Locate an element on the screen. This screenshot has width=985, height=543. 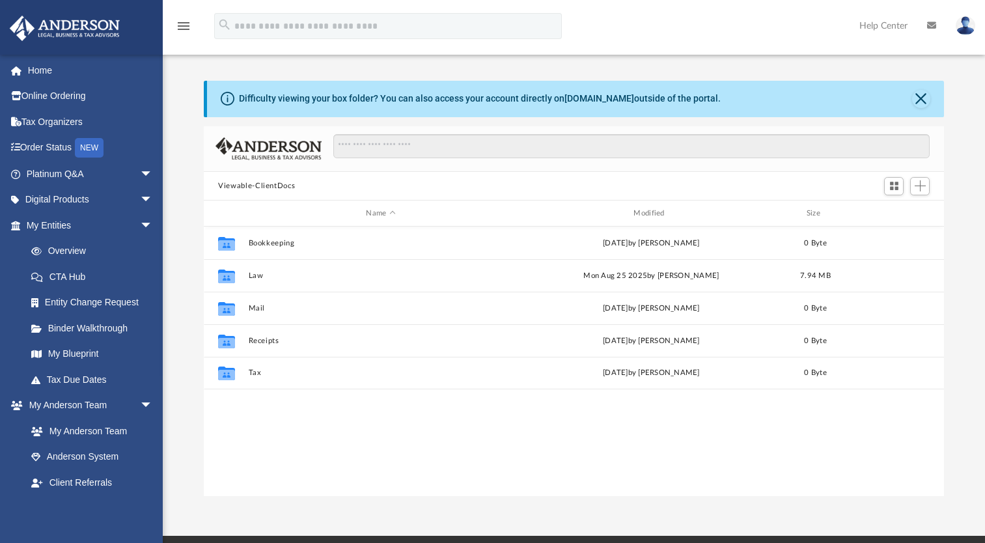
button: Close is located at coordinates (921, 99).